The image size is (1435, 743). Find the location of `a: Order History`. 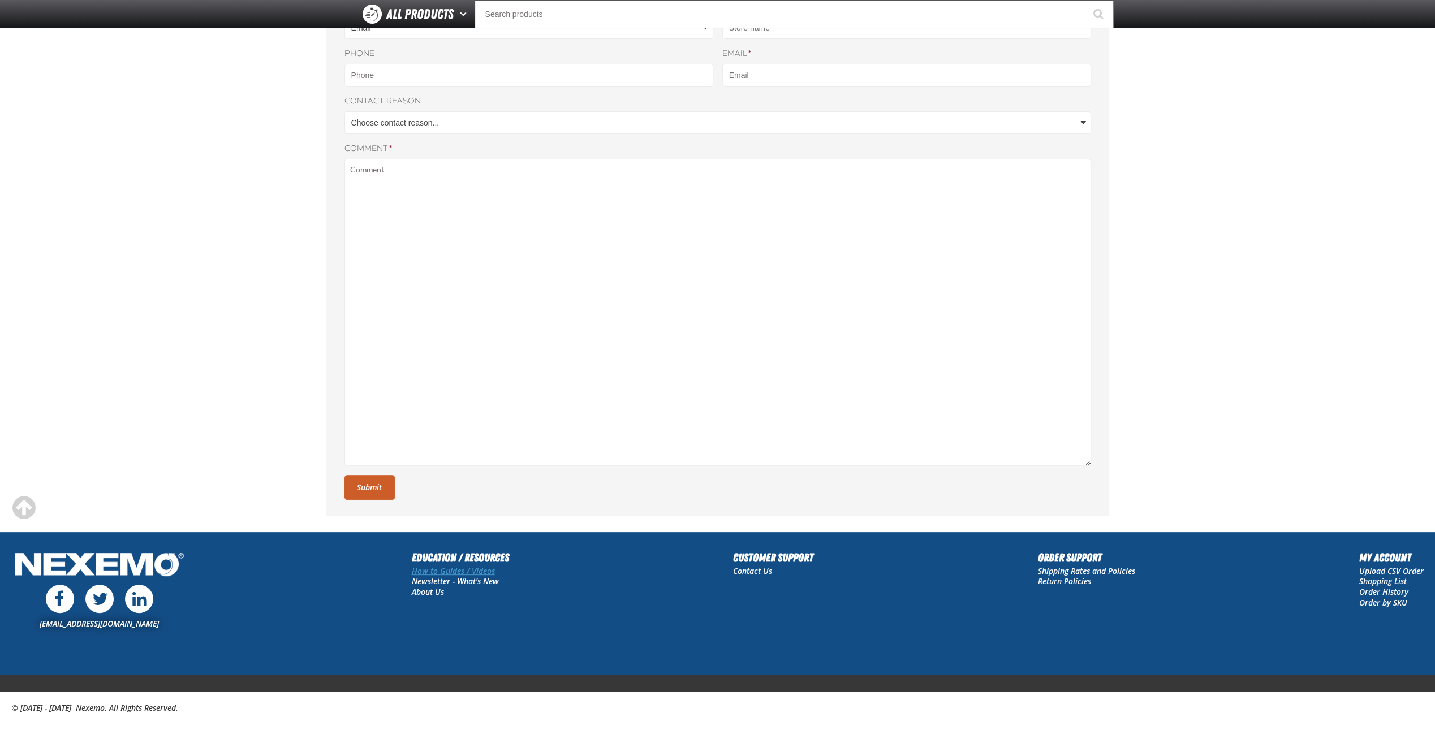

a: Order History is located at coordinates (1383, 592).